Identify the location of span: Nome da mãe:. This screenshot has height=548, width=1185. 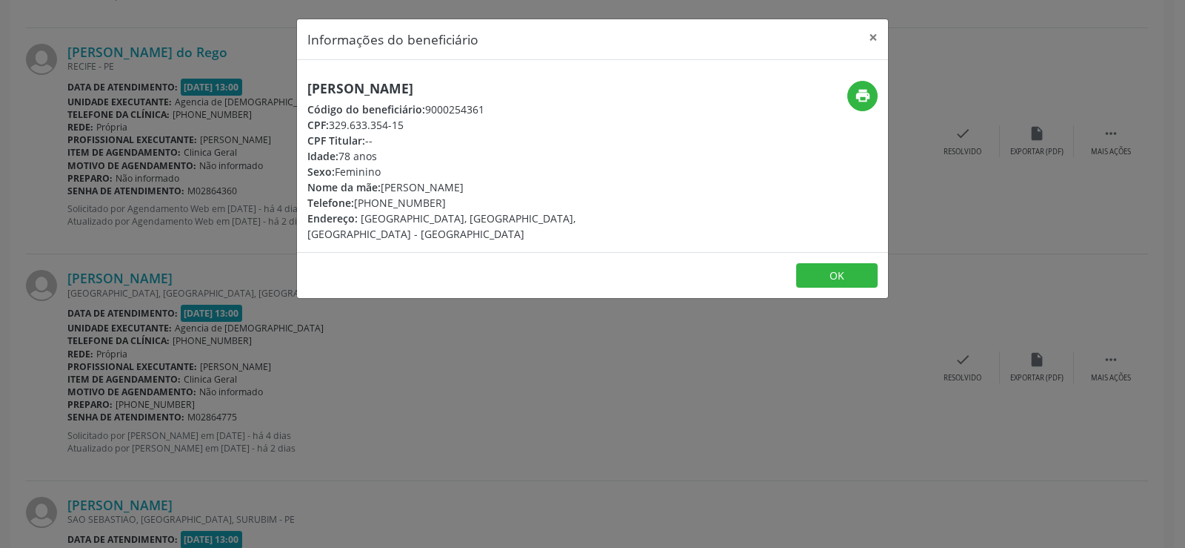
(344, 187).